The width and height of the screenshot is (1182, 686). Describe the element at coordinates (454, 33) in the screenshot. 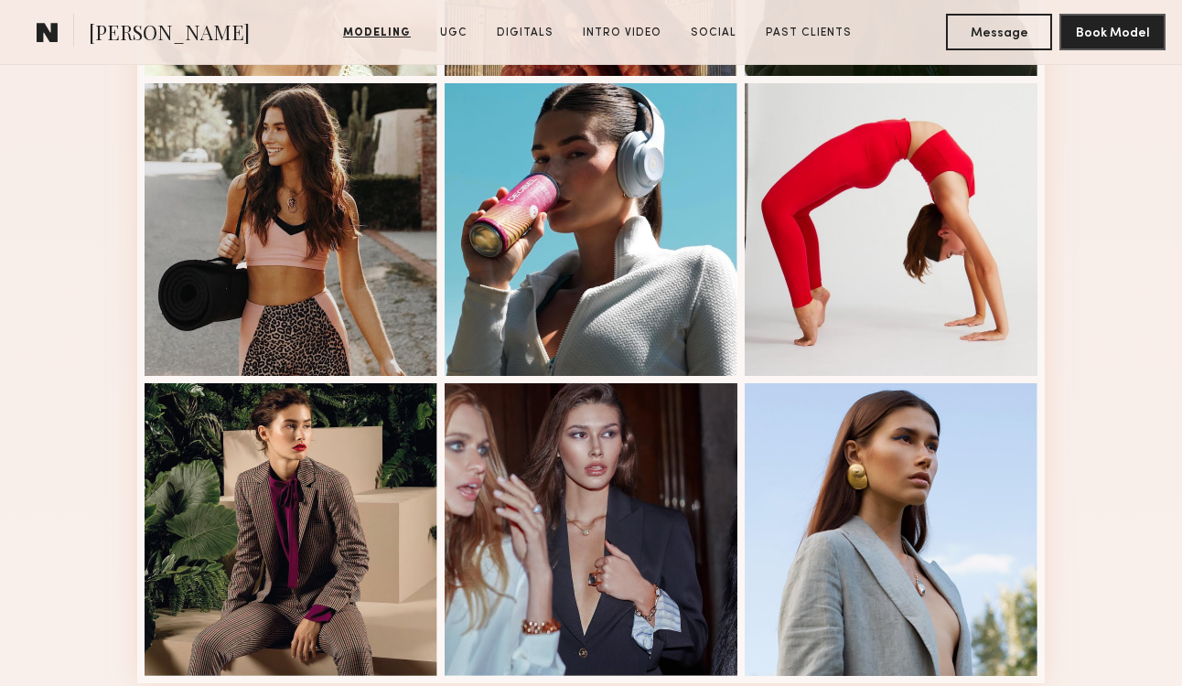

I see `a: UGC` at that location.